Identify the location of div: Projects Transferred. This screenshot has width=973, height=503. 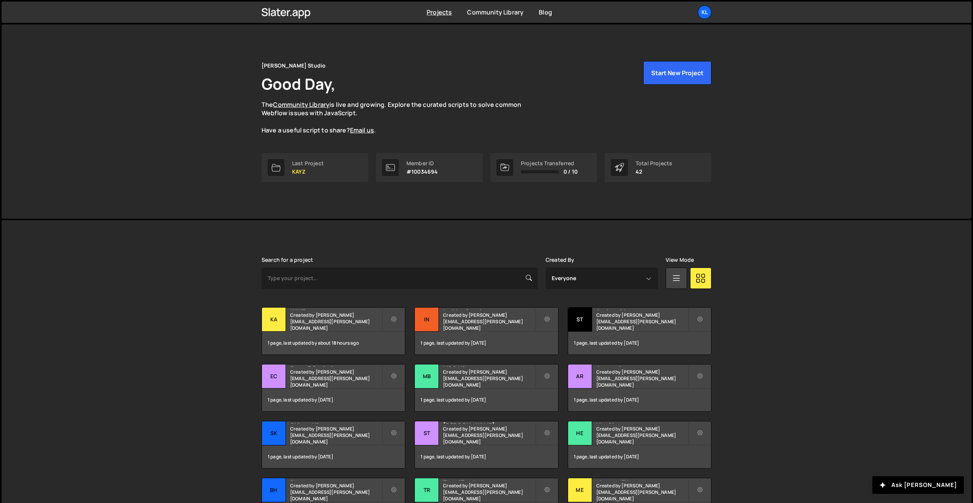
(549, 163).